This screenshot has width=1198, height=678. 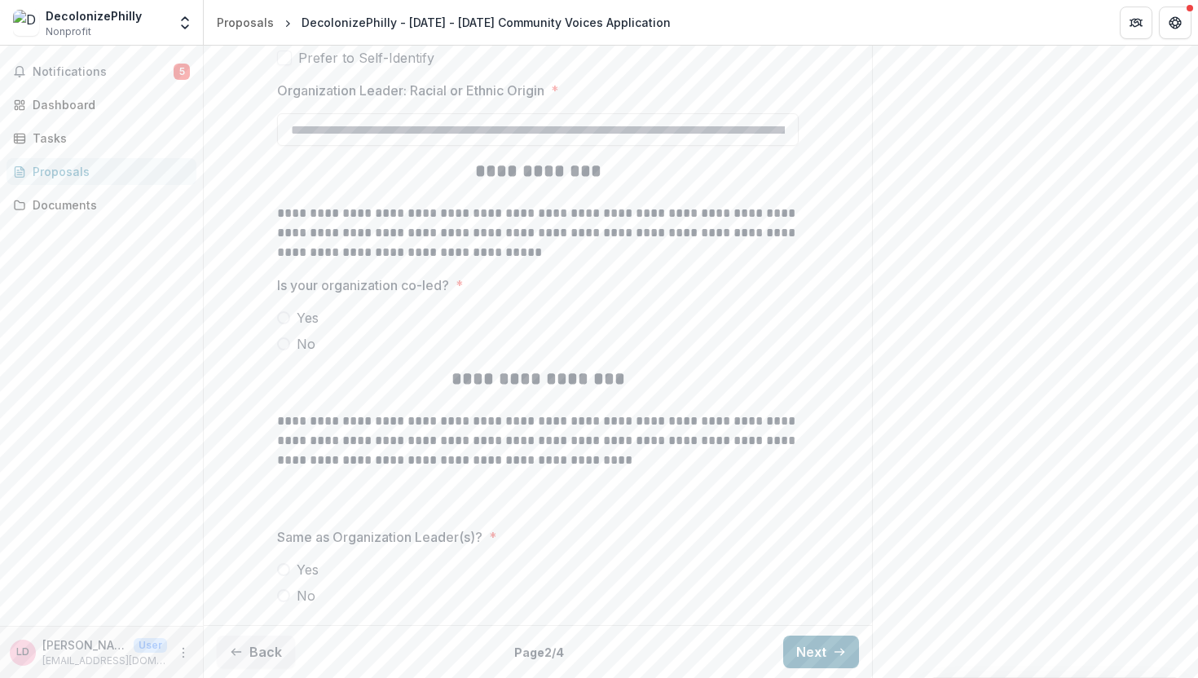 I want to click on button: Next, so click(x=821, y=652).